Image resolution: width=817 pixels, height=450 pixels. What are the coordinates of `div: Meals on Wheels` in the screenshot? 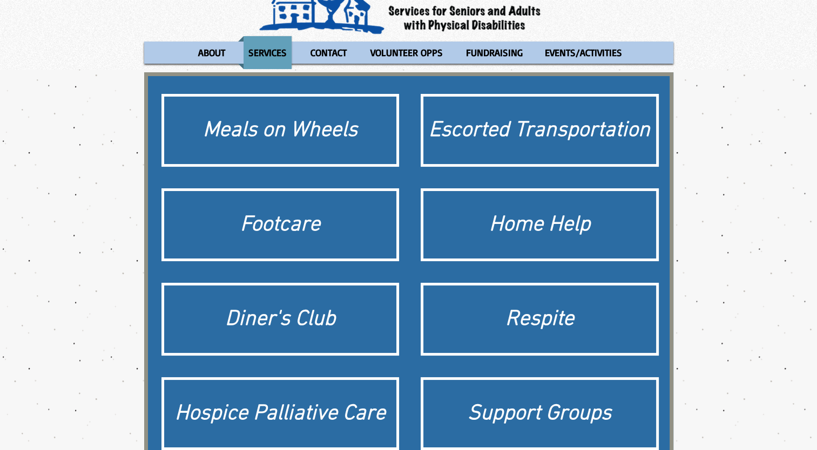 It's located at (280, 131).